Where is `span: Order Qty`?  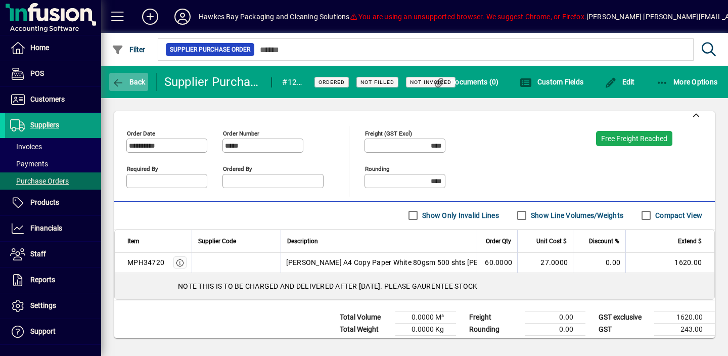 span: Order Qty is located at coordinates (499, 241).